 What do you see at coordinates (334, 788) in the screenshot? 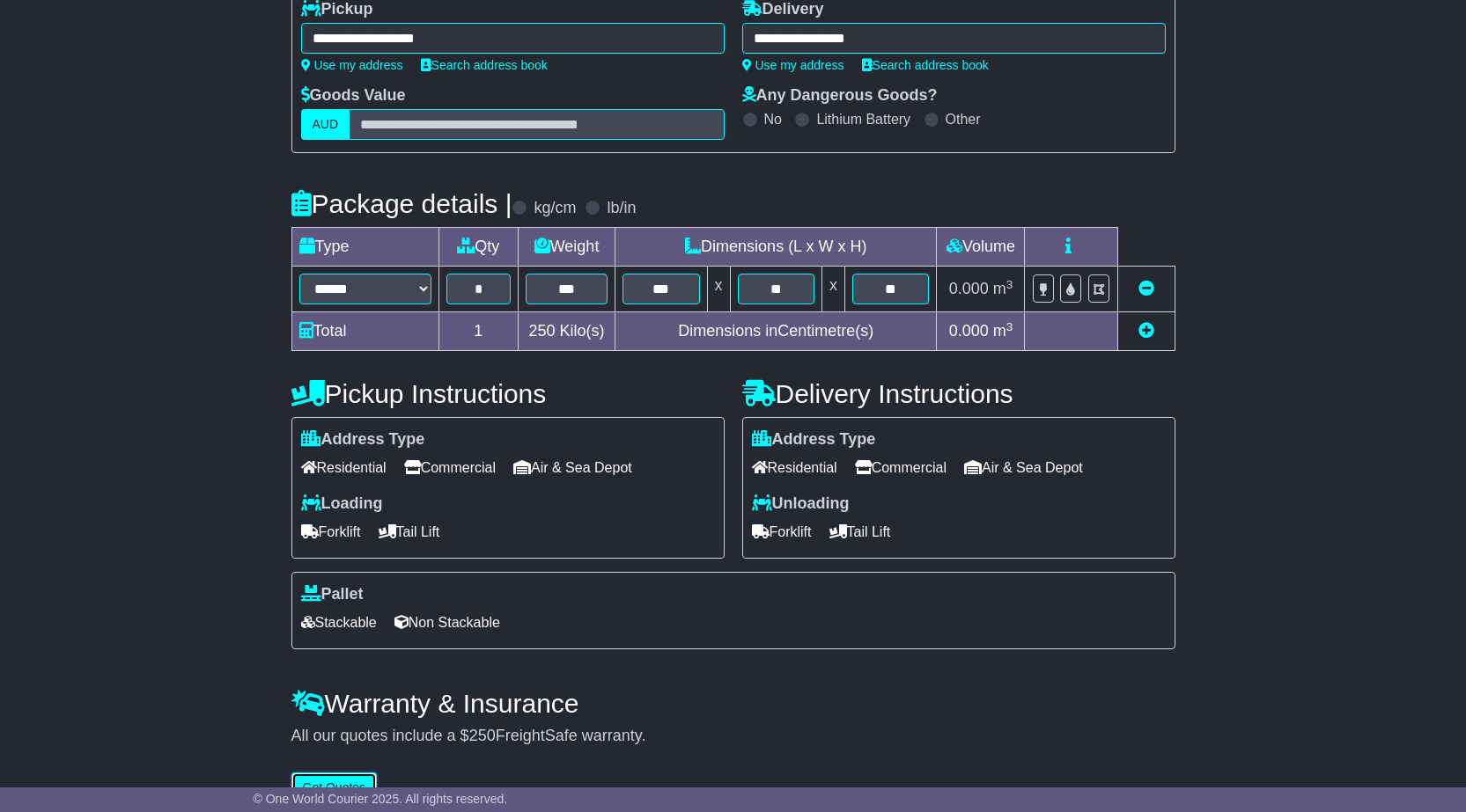
I see `button: Get Quotes` at bounding box center [334, 788].